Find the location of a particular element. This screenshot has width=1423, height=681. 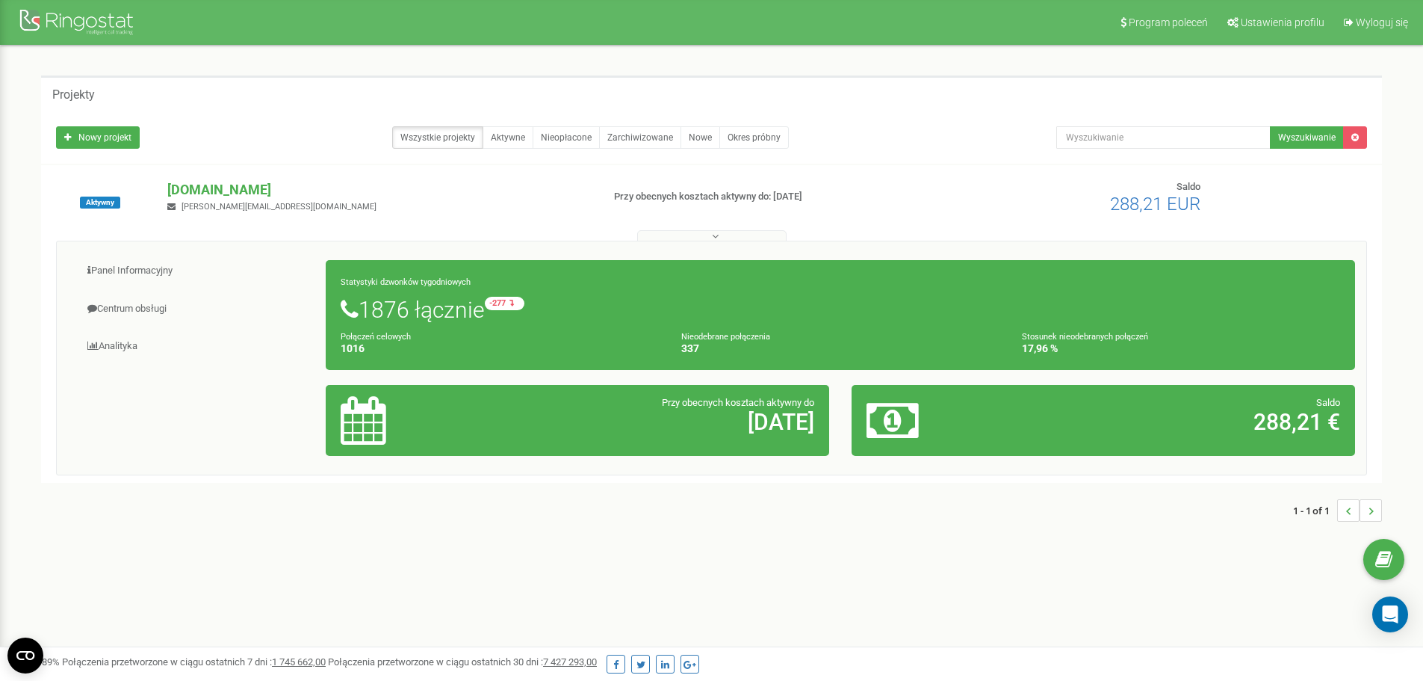

a: Nieopłacone is located at coordinates (566, 137).